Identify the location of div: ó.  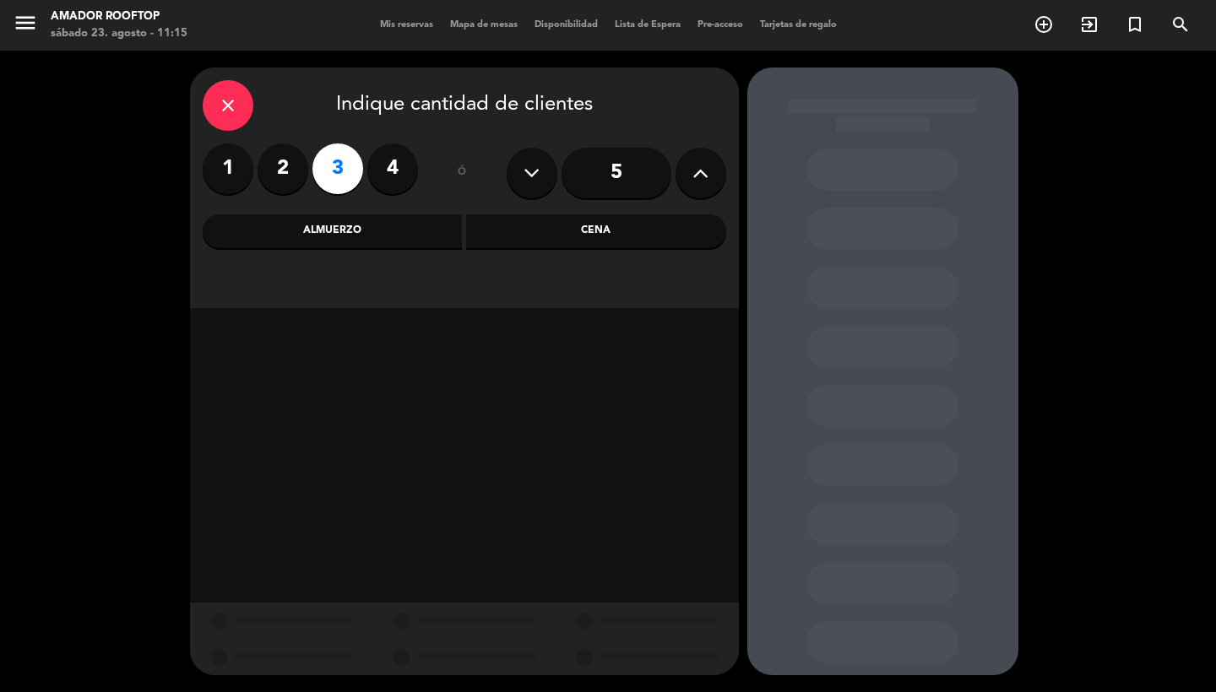
(462, 173).